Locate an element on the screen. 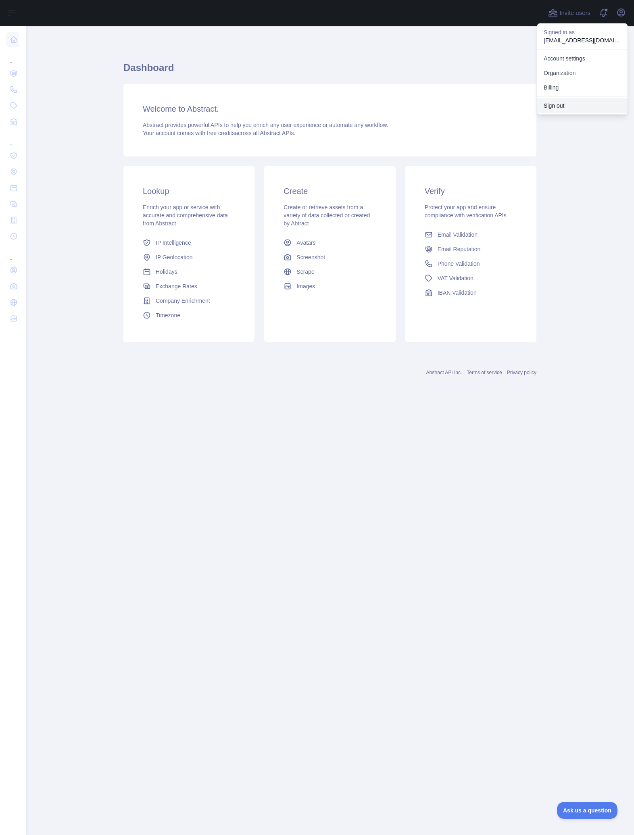 This screenshot has height=835, width=634. span: IP Geolocation is located at coordinates (174, 257).